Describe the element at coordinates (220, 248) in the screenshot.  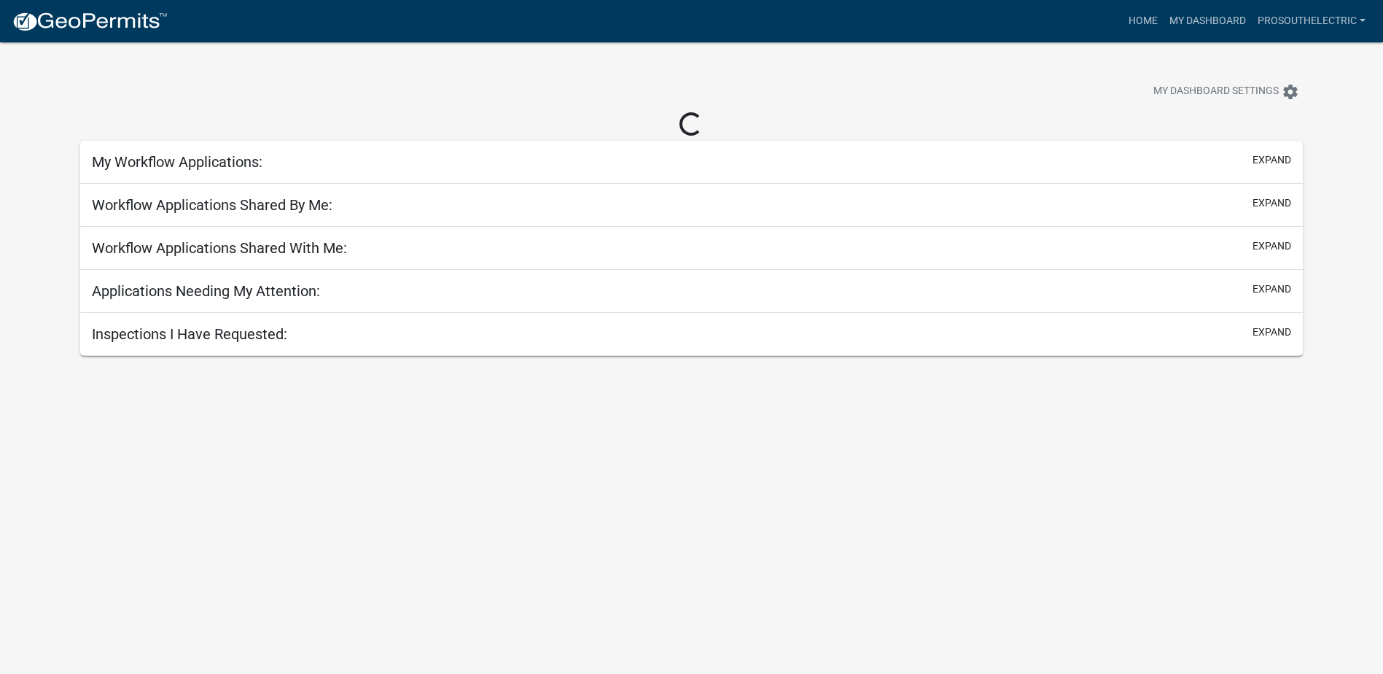
I see `h5: Workflow Applications Shared With Me:` at that location.